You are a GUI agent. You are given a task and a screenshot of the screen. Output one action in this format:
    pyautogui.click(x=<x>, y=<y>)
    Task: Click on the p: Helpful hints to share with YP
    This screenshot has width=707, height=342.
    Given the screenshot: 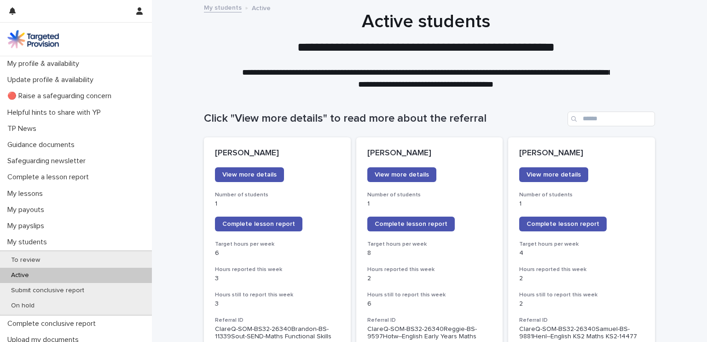 What is the action you would take?
    pyautogui.click(x=56, y=112)
    